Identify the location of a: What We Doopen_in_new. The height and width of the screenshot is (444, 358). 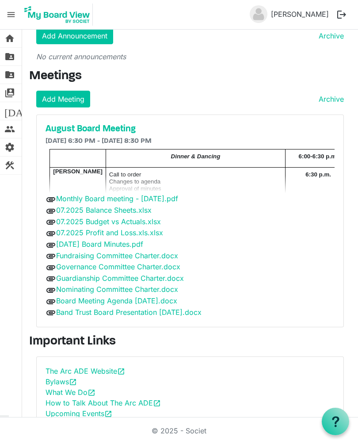
(70, 392).